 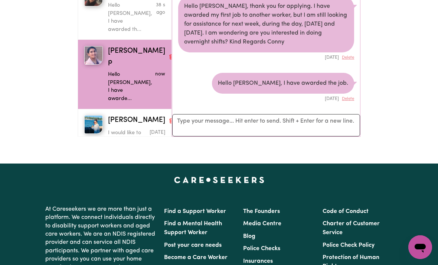 I want to click on a: Charter of Customer Service, so click(x=351, y=228).